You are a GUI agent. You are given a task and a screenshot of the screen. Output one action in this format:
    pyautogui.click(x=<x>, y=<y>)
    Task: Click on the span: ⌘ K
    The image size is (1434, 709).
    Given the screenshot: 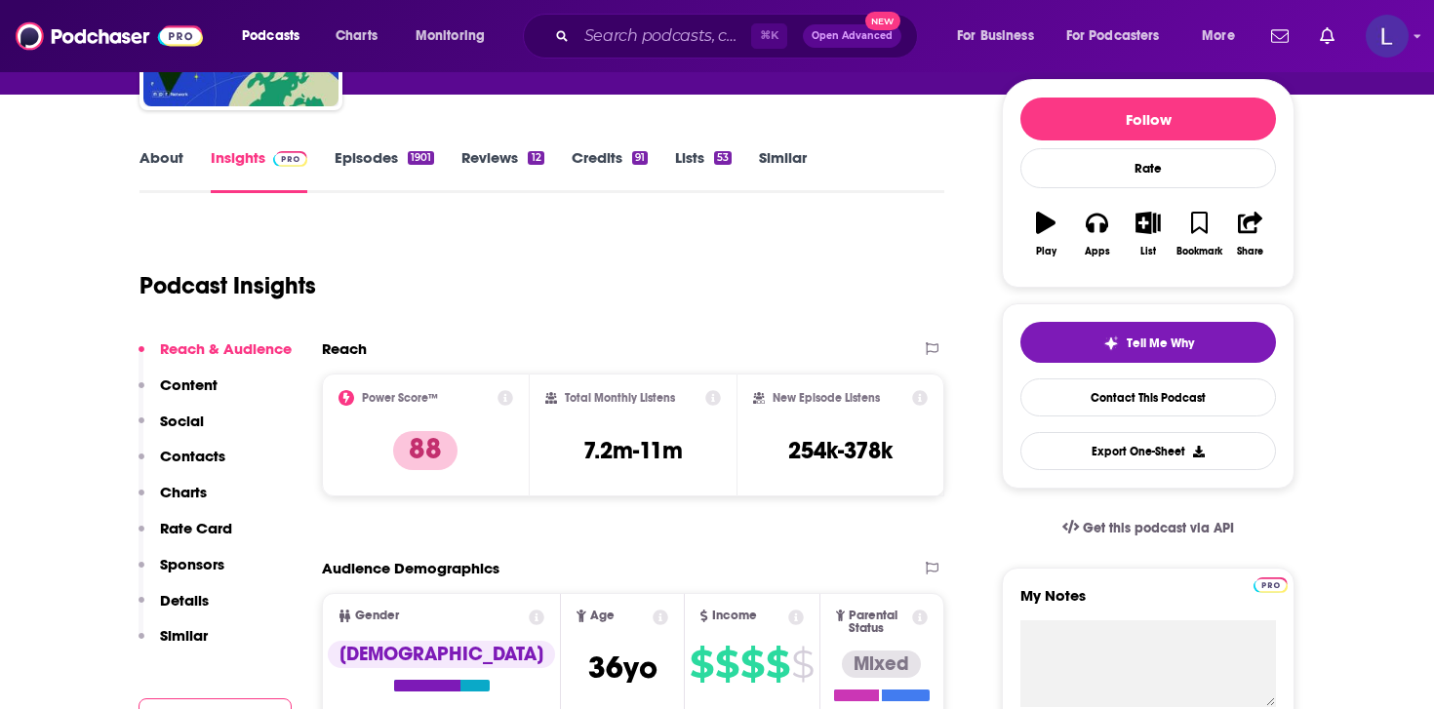 What is the action you would take?
    pyautogui.click(x=769, y=36)
    